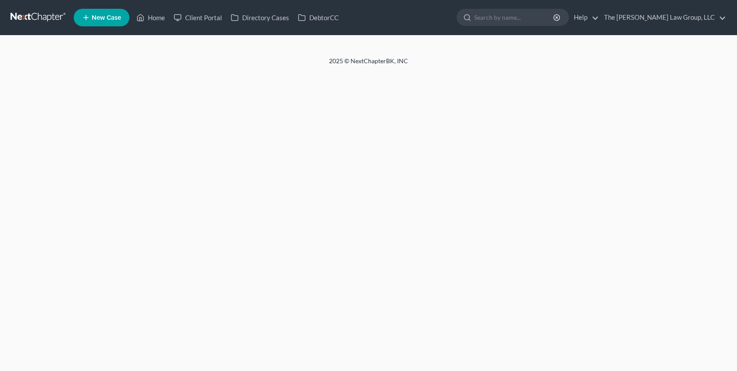 Image resolution: width=737 pixels, height=371 pixels. I want to click on input: Search by name..., so click(514, 17).